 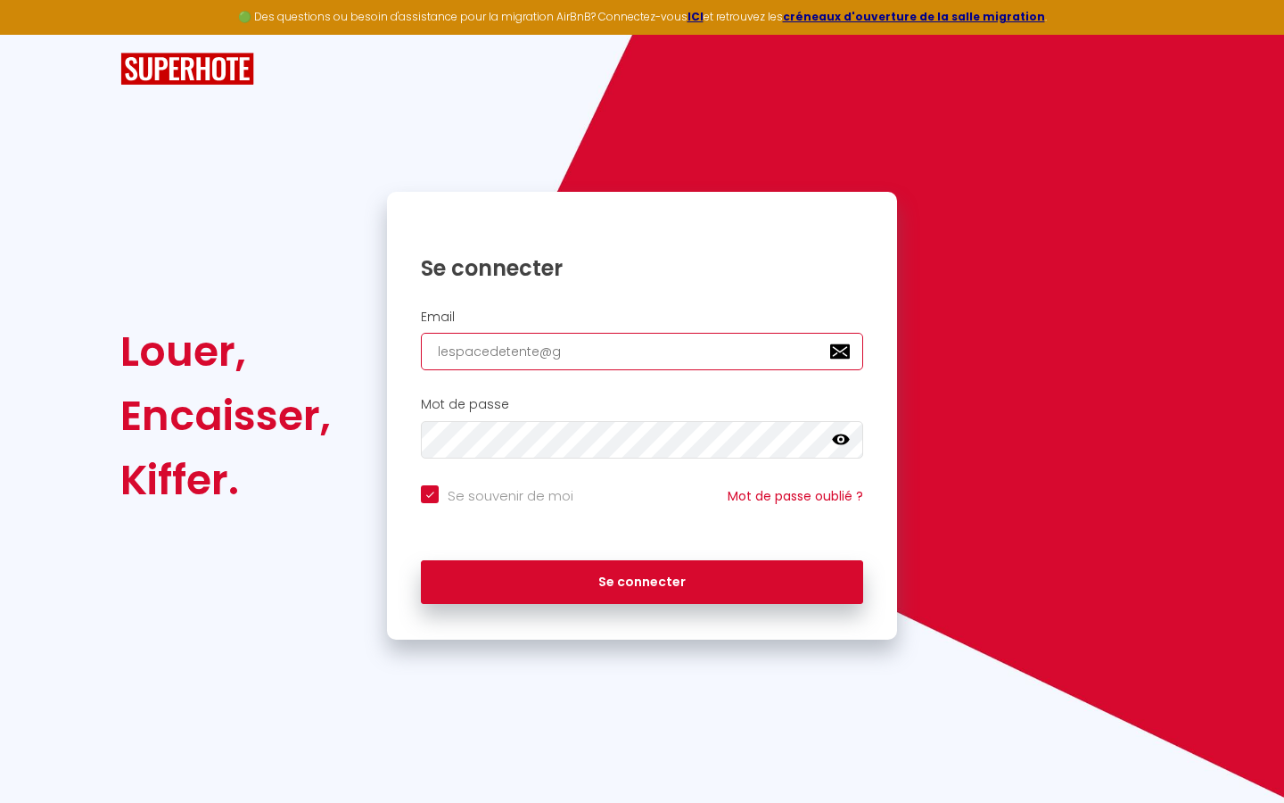 I want to click on div: Louer,, so click(x=226, y=351).